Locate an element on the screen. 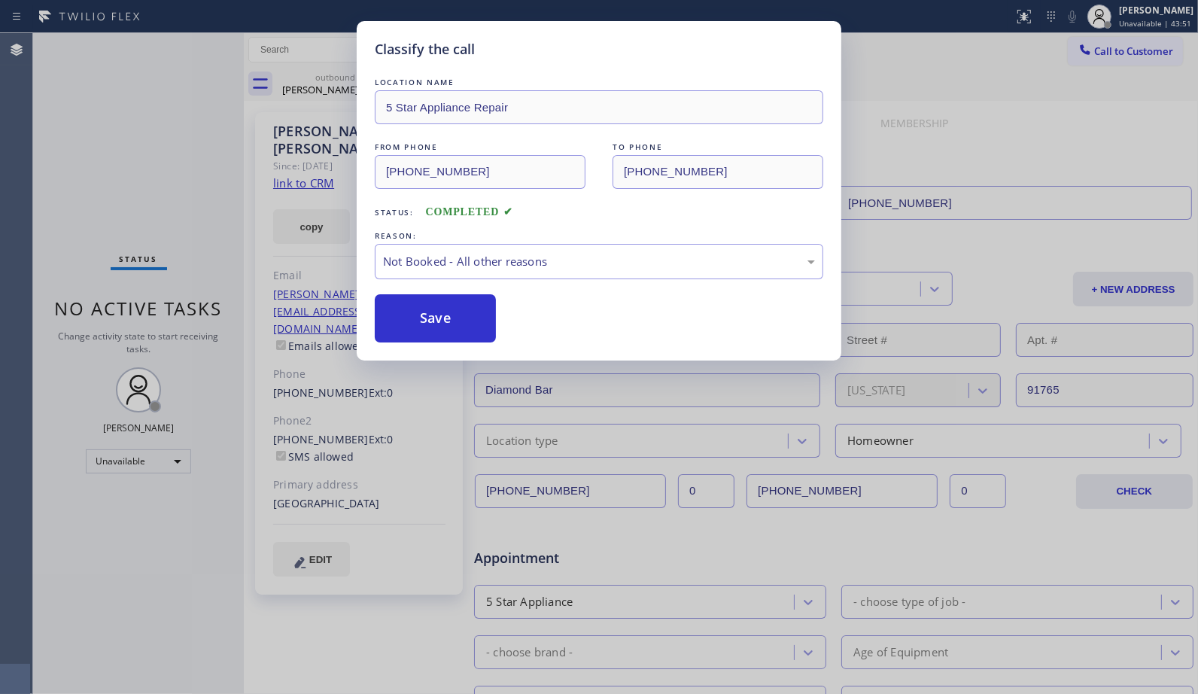  div: REASON: is located at coordinates (599, 235).